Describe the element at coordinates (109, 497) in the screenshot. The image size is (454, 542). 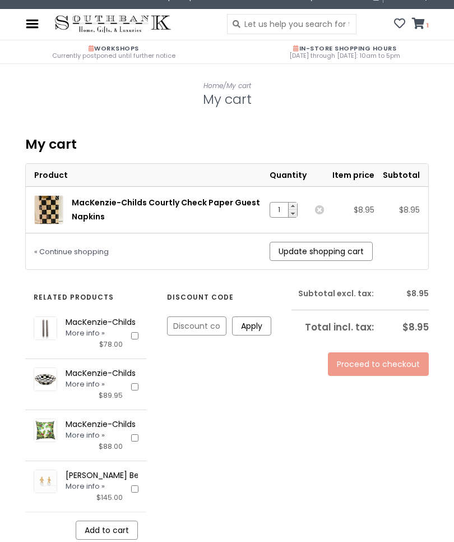
I see `div: $145.00` at that location.